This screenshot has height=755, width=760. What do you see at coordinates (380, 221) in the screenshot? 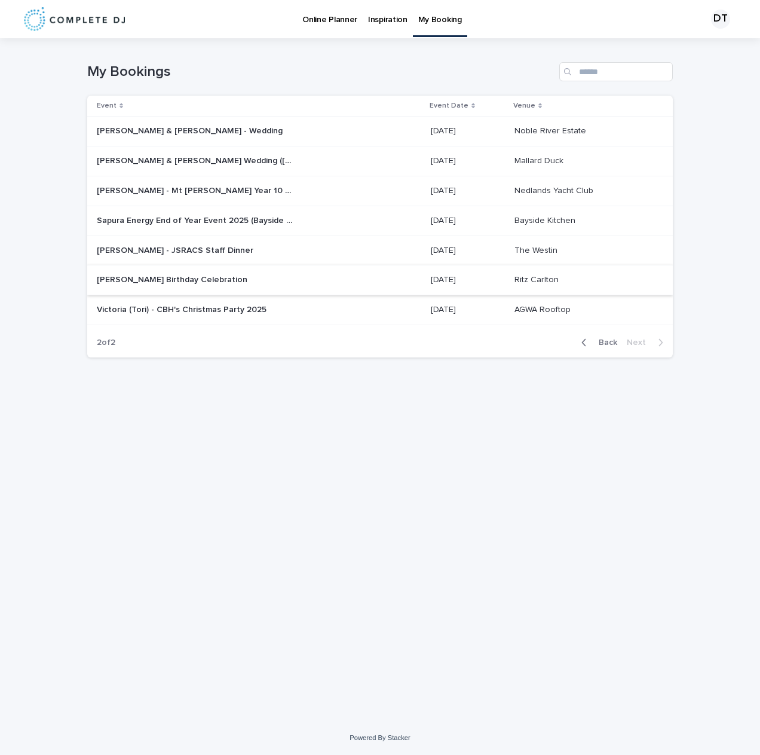
I see `tr: Sapura Energy End of Year Event 2025 (Bayside Kitchen package)Sapura Energy End of Year Event 202...` at bounding box center [380, 221].